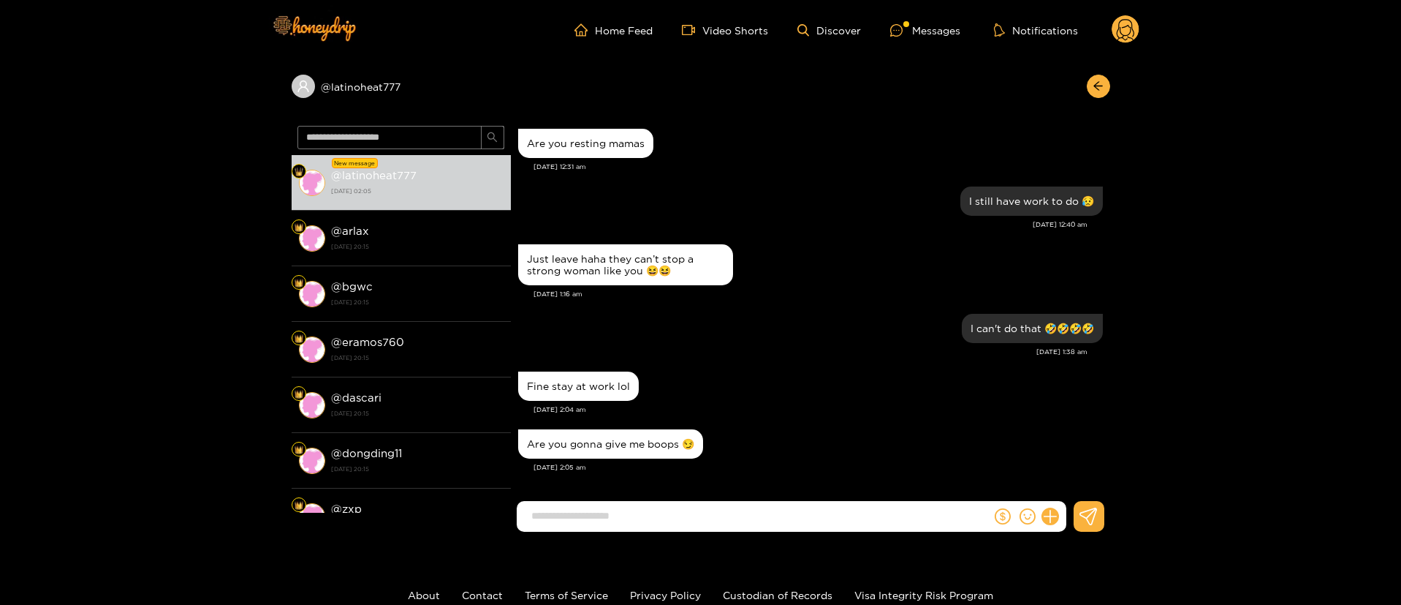 The height and width of the screenshot is (605, 1401). Describe the element at coordinates (610, 444) in the screenshot. I see `div: Aug. 22, 2:05 am` at that location.